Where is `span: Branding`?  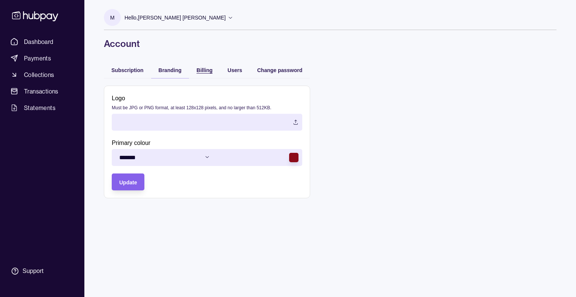
span: Branding is located at coordinates (170, 70).